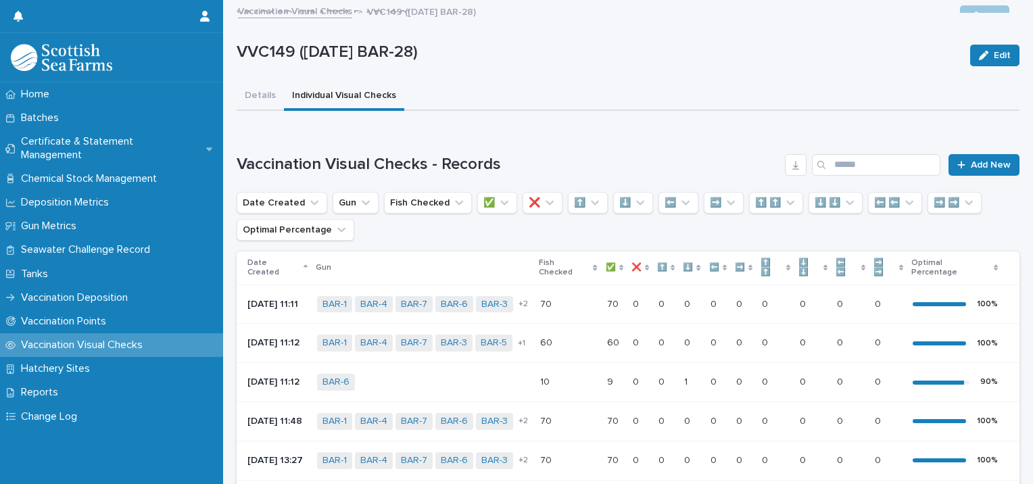  What do you see at coordinates (323, 268) in the screenshot?
I see `p: Gun` at bounding box center [323, 268].